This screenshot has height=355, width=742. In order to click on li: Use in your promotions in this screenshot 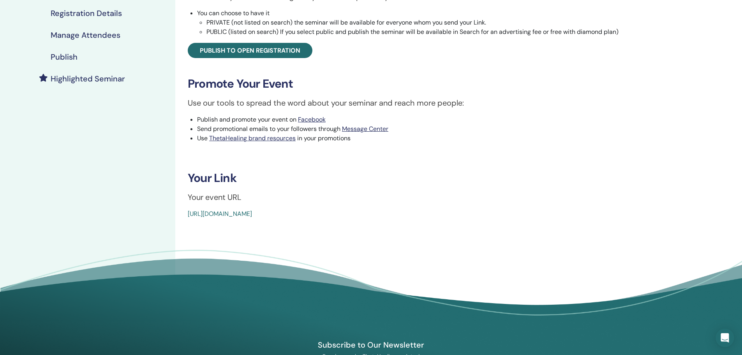, I will do `click(427, 138)`.